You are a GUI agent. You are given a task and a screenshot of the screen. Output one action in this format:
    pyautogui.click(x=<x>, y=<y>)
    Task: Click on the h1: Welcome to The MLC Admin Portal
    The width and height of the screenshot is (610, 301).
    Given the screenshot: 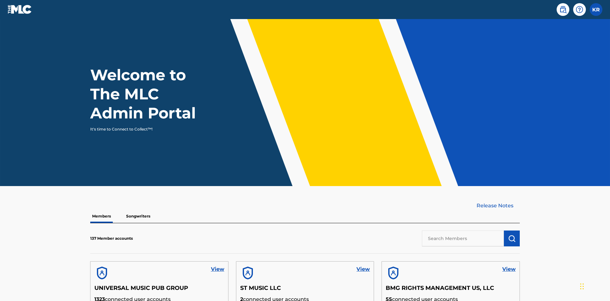 What is the action you would take?
    pyautogui.click(x=150, y=94)
    